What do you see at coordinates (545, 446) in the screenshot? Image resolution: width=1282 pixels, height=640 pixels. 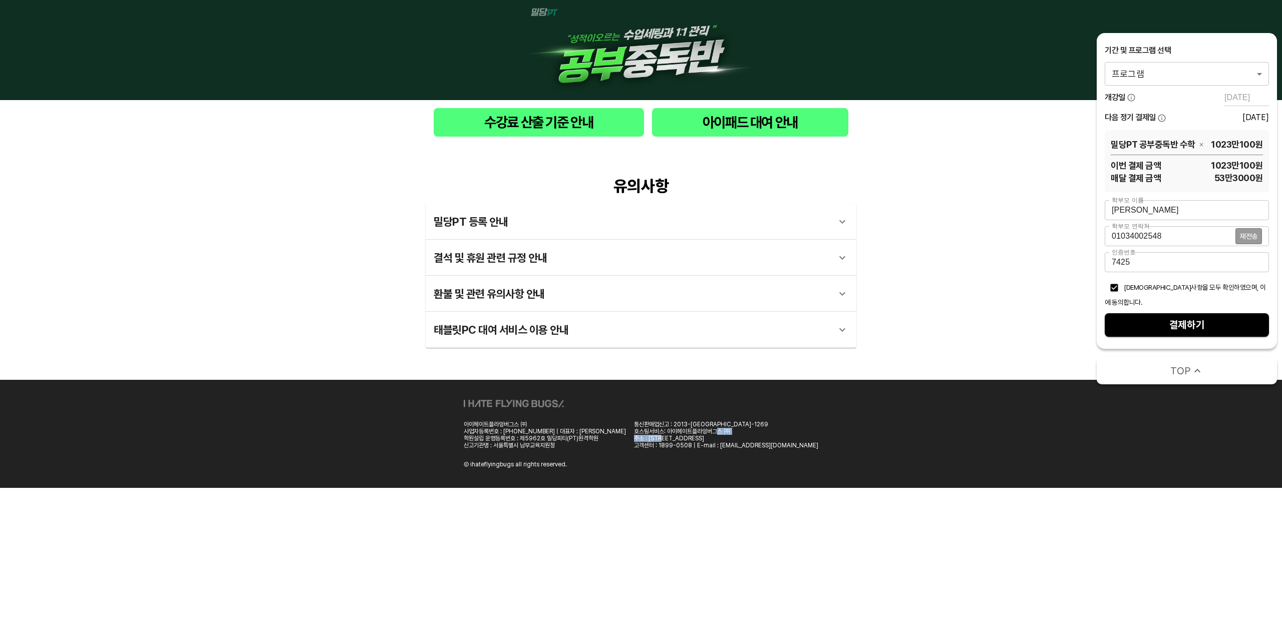 I see `div: 신고기관명 : 서울특별시 남부교육지원청` at bounding box center [545, 446].